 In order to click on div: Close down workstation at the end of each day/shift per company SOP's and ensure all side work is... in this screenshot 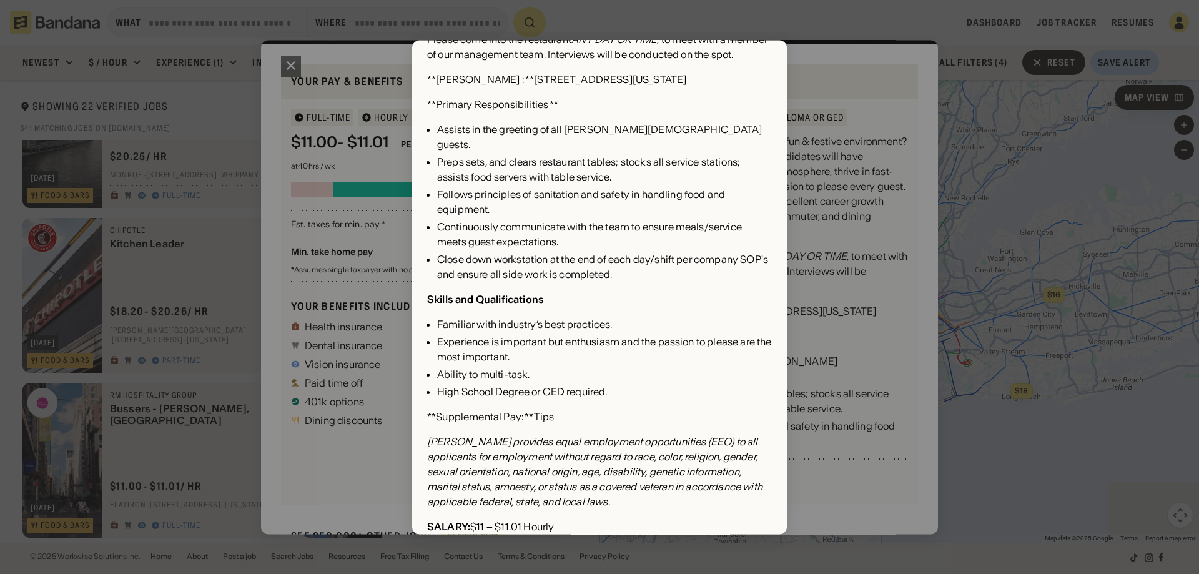, I will do `click(605, 267)`.